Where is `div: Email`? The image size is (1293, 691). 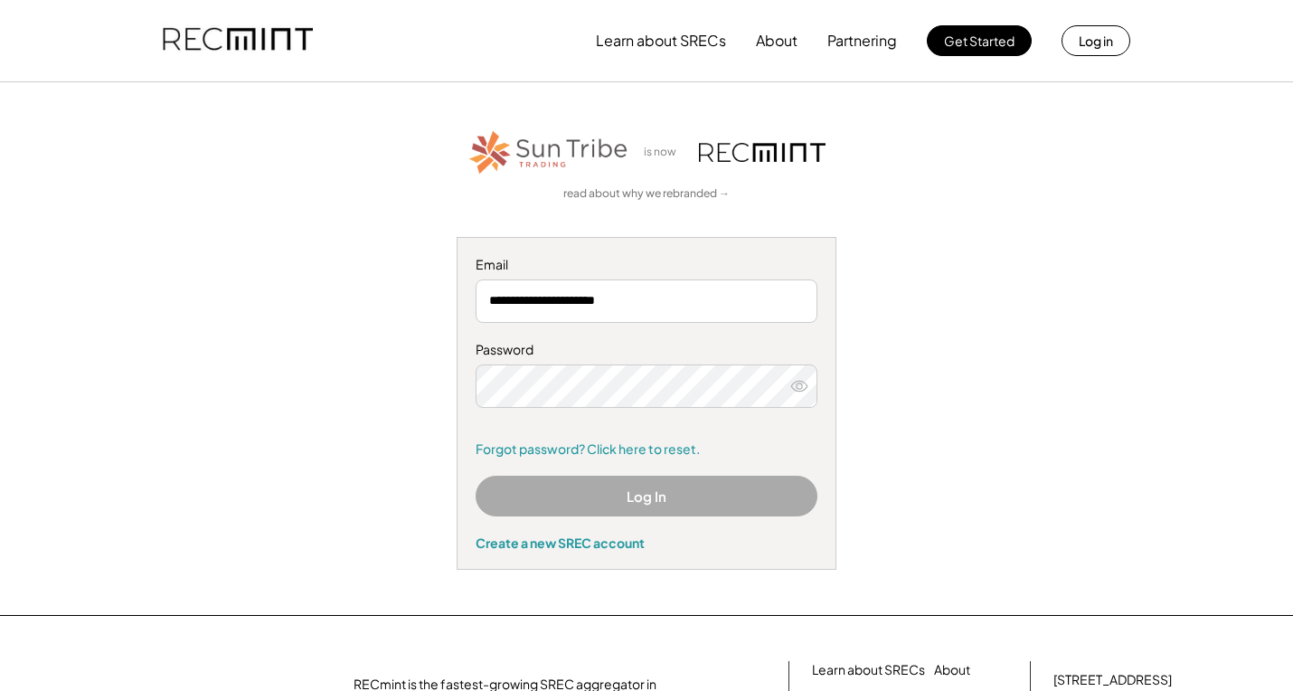
div: Email is located at coordinates (646, 265).